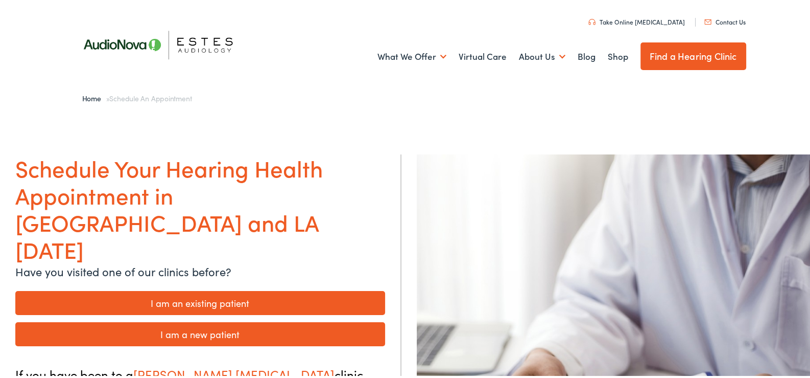 The image size is (810, 378). I want to click on a: I am an existing patient, so click(200, 301).